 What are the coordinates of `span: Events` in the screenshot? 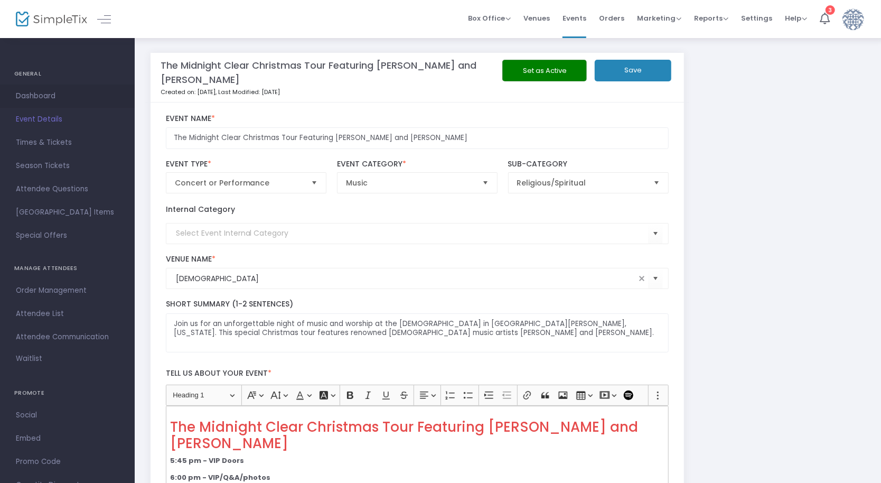 It's located at (574, 18).